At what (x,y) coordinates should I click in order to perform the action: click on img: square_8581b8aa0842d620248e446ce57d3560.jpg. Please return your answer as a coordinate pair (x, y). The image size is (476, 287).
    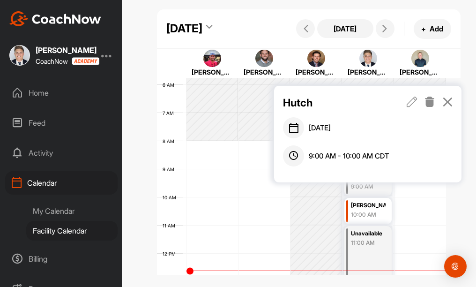
    Looking at the image, I should click on (420, 59).